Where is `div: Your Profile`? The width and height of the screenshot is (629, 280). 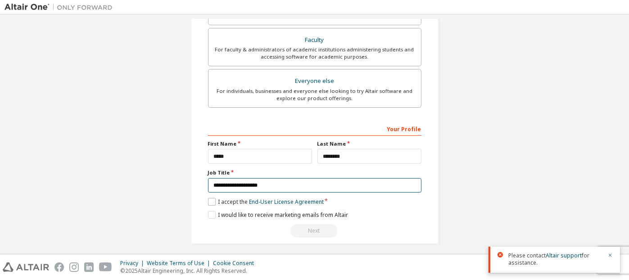 div: Your Profile is located at coordinates (315, 128).